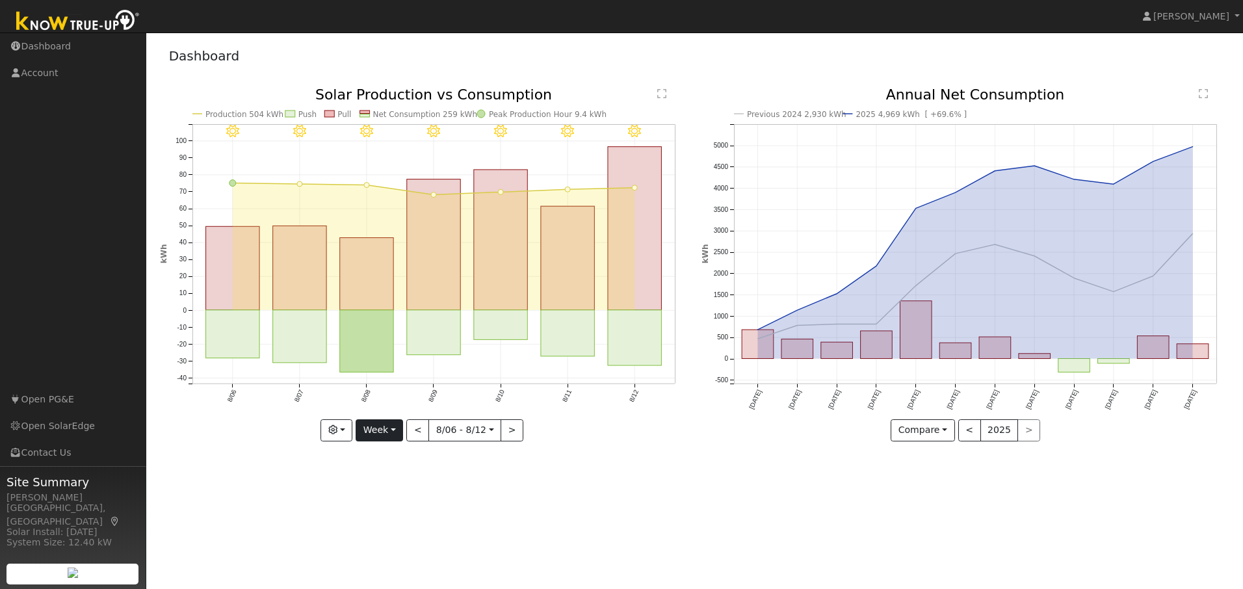  Describe the element at coordinates (922, 430) in the screenshot. I see `button: Compare` at that location.